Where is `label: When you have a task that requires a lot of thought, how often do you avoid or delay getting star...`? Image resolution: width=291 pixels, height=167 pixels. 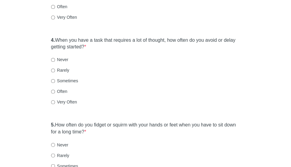
label: When you have a task that requires a lot of thought, how often do you avoid or delay getting star... is located at coordinates (145, 44).